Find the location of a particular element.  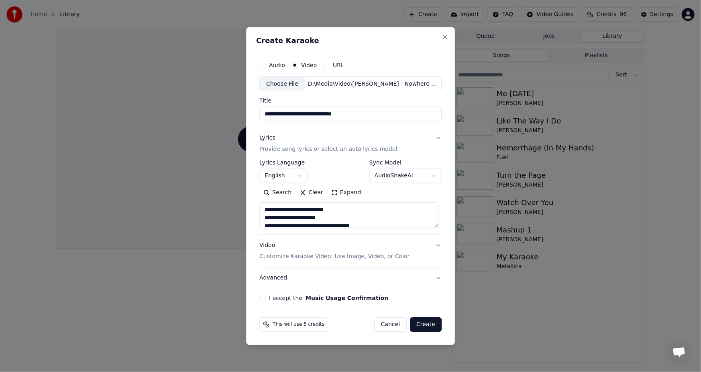

button: Expand is located at coordinates (346, 193).